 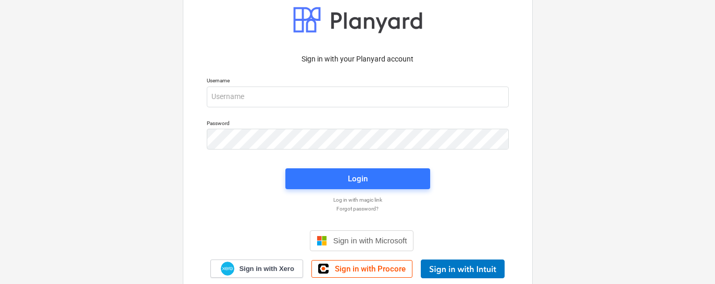 What do you see at coordinates (358, 200) in the screenshot?
I see `p: Log in with magic link` at bounding box center [358, 200].